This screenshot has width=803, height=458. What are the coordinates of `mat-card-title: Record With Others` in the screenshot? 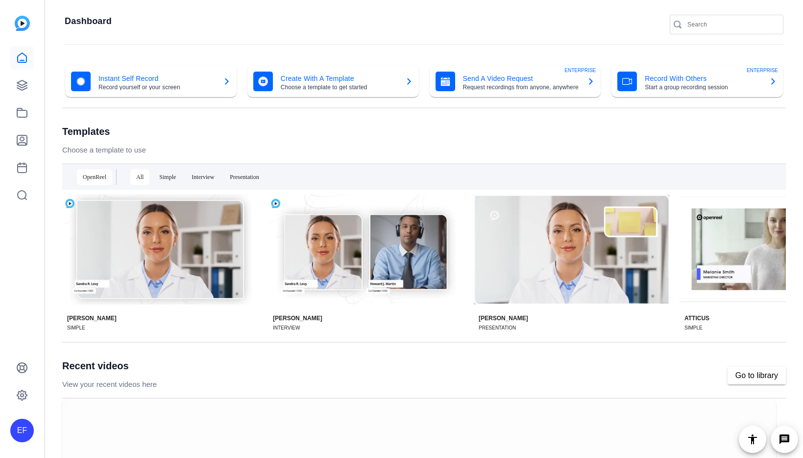 It's located at (703, 78).